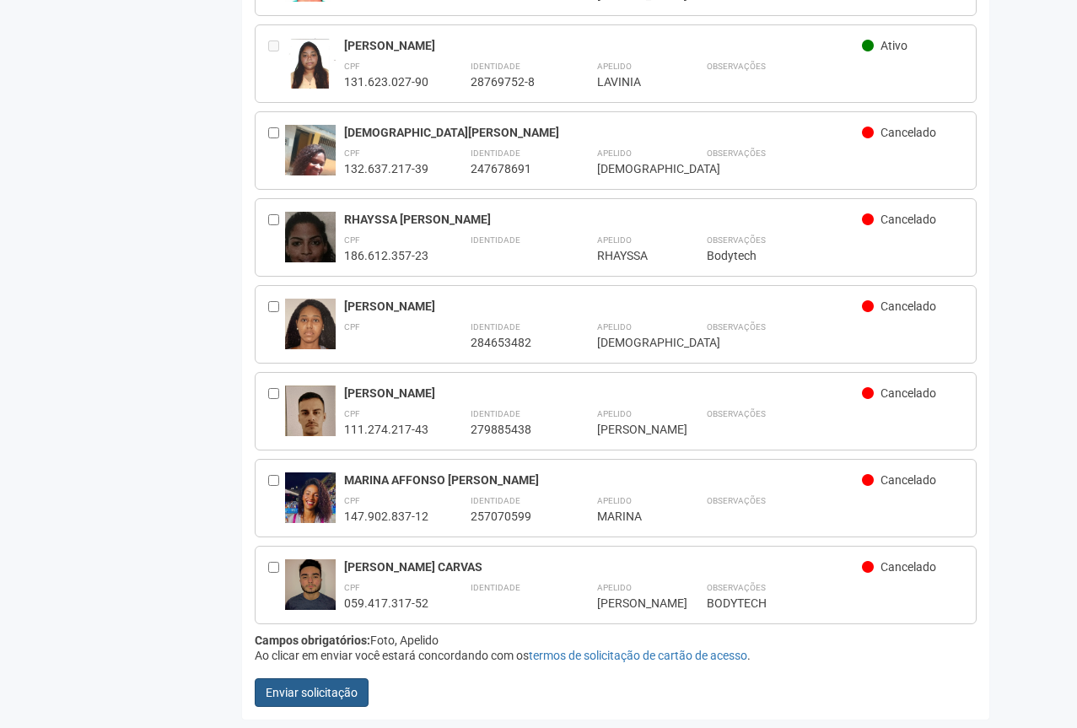  I want to click on span: Ativo, so click(894, 46).